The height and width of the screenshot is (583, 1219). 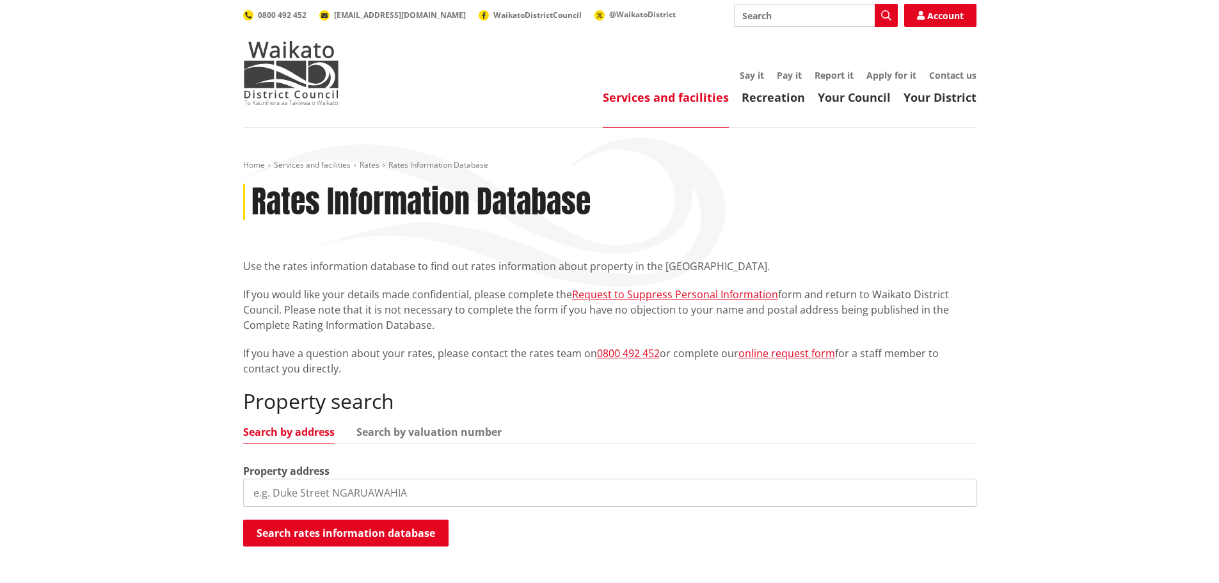 I want to click on span: Rates Information Database, so click(x=438, y=164).